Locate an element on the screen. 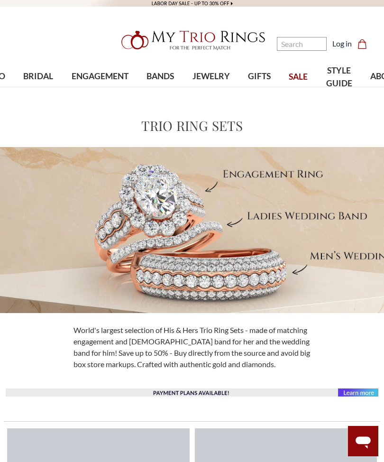 The width and height of the screenshot is (384, 462). a: My Trio Rings is located at coordinates (192, 40).